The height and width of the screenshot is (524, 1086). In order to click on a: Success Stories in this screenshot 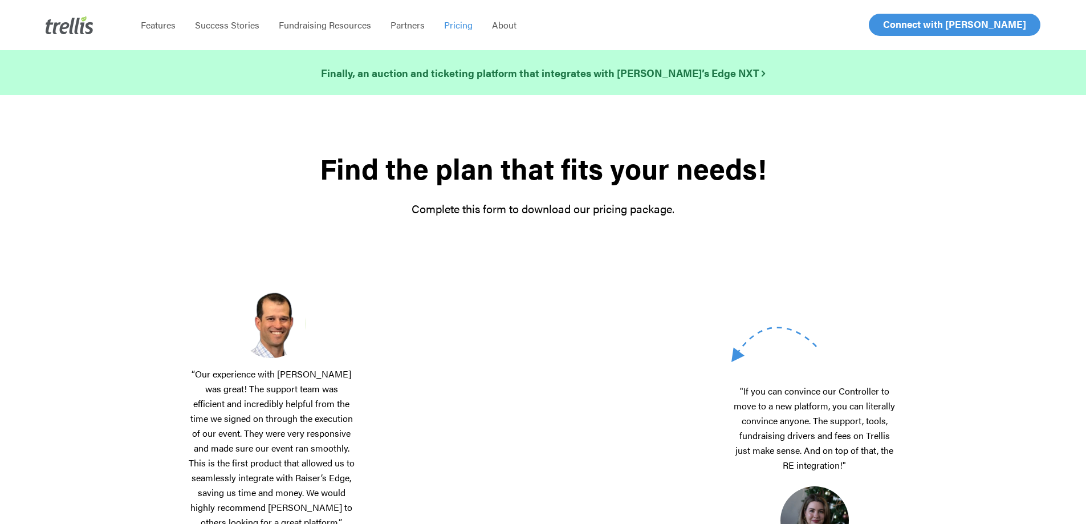, I will do `click(227, 25)`.